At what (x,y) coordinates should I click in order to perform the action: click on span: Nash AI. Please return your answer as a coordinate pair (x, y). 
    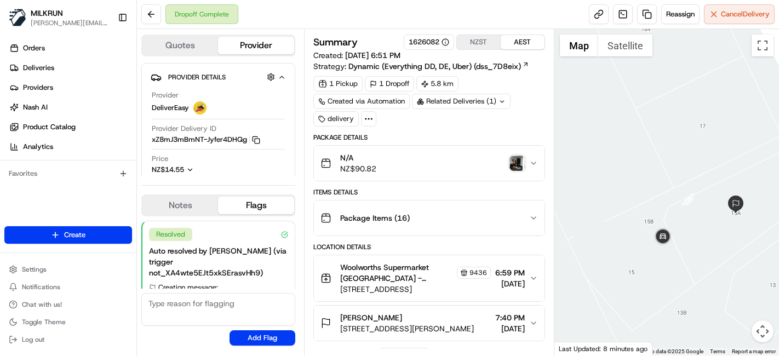
    Looking at the image, I should click on (35, 107).